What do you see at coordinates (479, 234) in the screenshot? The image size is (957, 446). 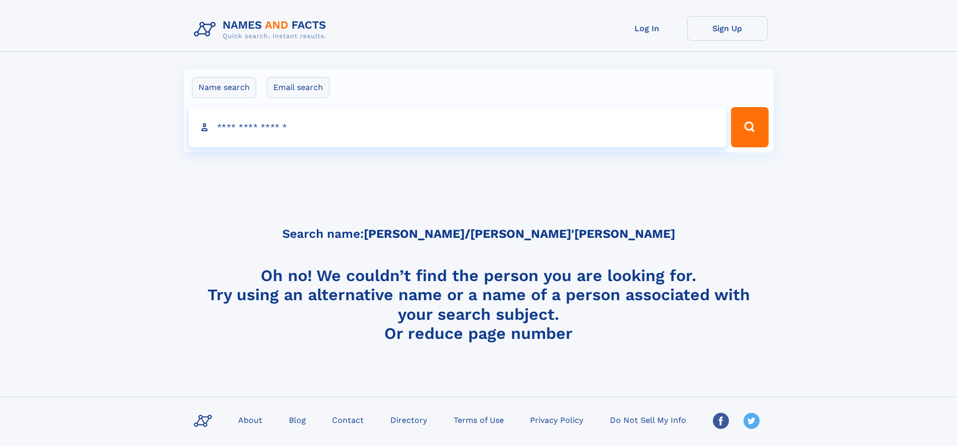 I see `h5: Search name:` at bounding box center [479, 234].